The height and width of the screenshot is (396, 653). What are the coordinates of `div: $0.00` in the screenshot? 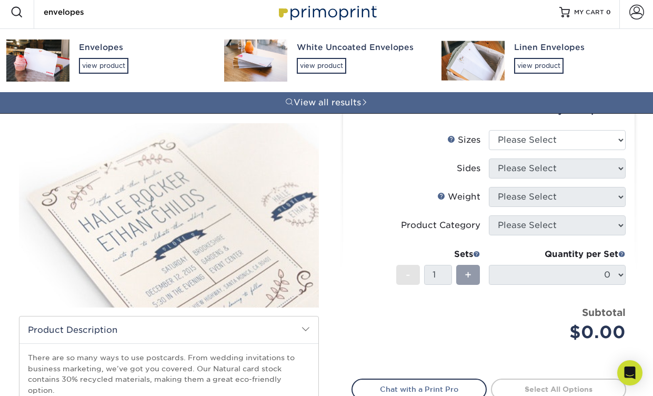 It's located at (561, 332).